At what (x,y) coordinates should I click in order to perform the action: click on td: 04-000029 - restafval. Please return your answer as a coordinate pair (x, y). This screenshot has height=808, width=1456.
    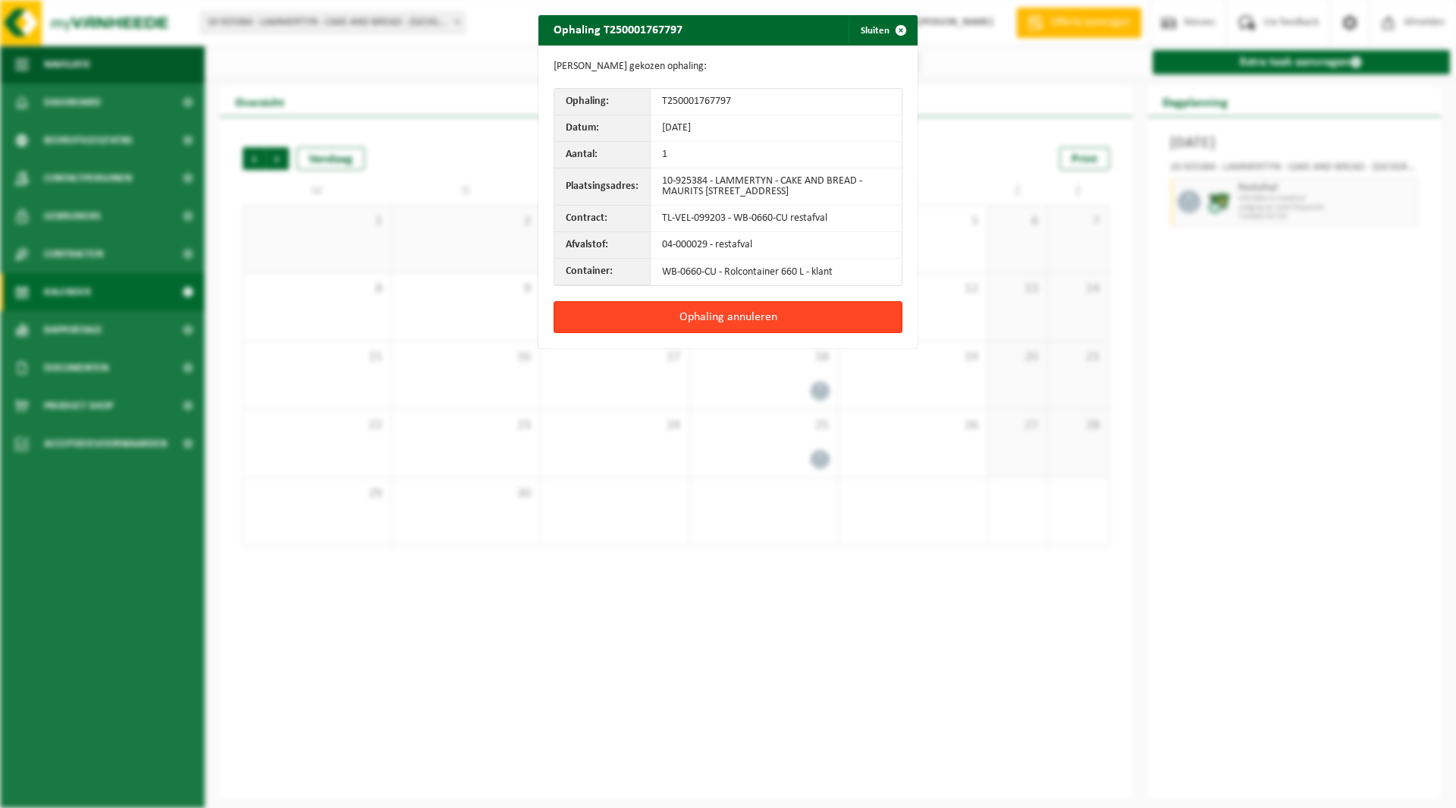
    Looking at the image, I should click on (776, 245).